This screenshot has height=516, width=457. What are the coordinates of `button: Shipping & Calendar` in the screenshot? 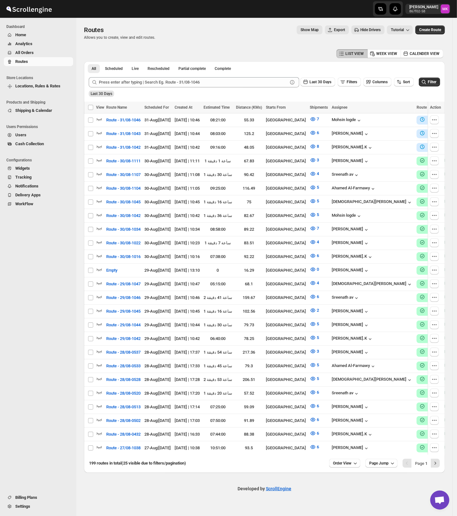 It's located at (38, 111).